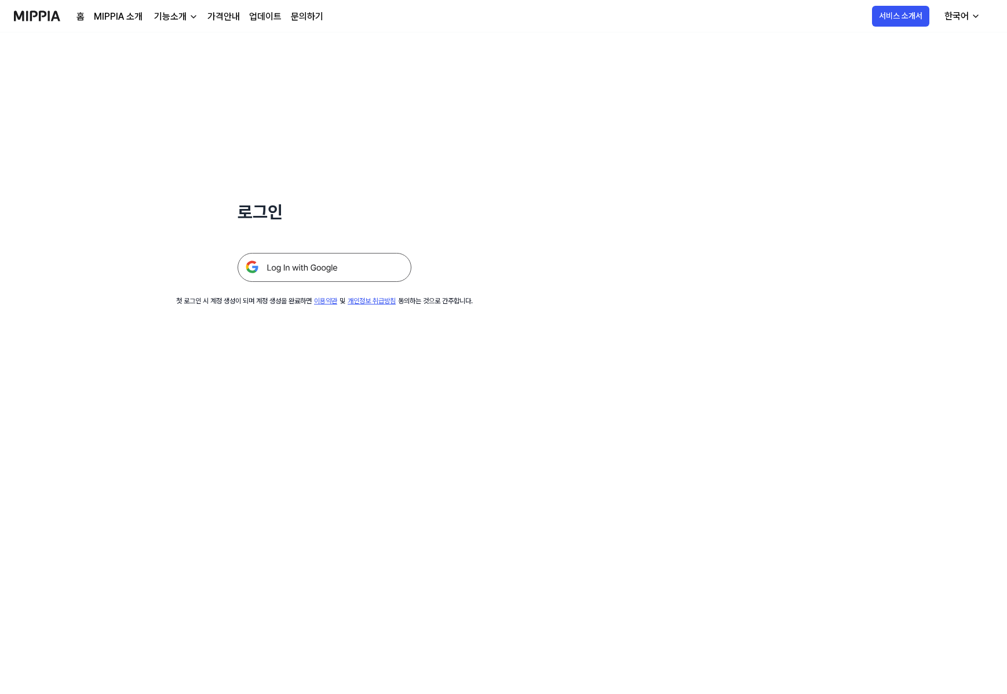  Describe the element at coordinates (326, 301) in the screenshot. I see `a: 이용약관` at that location.